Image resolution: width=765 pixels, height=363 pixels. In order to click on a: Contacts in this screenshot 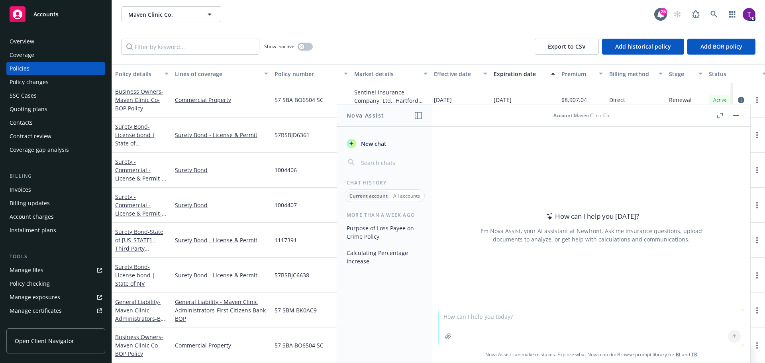, I will do `click(56, 123)`.